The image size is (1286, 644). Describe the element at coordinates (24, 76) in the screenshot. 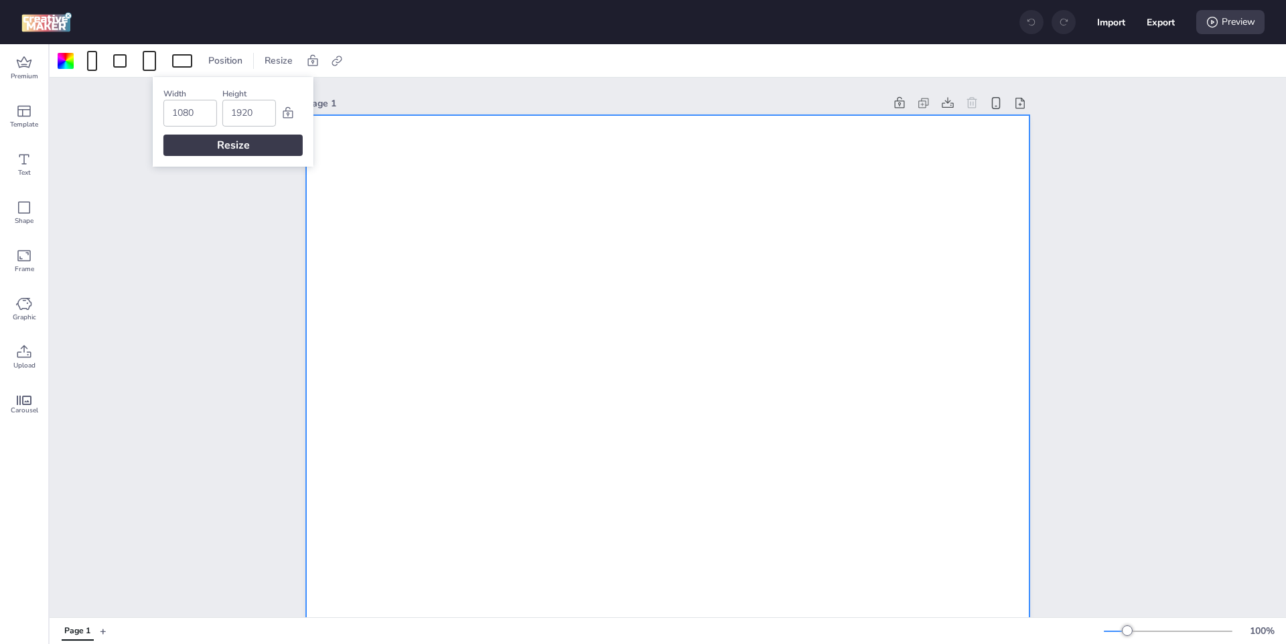

I see `span: Premium` at that location.